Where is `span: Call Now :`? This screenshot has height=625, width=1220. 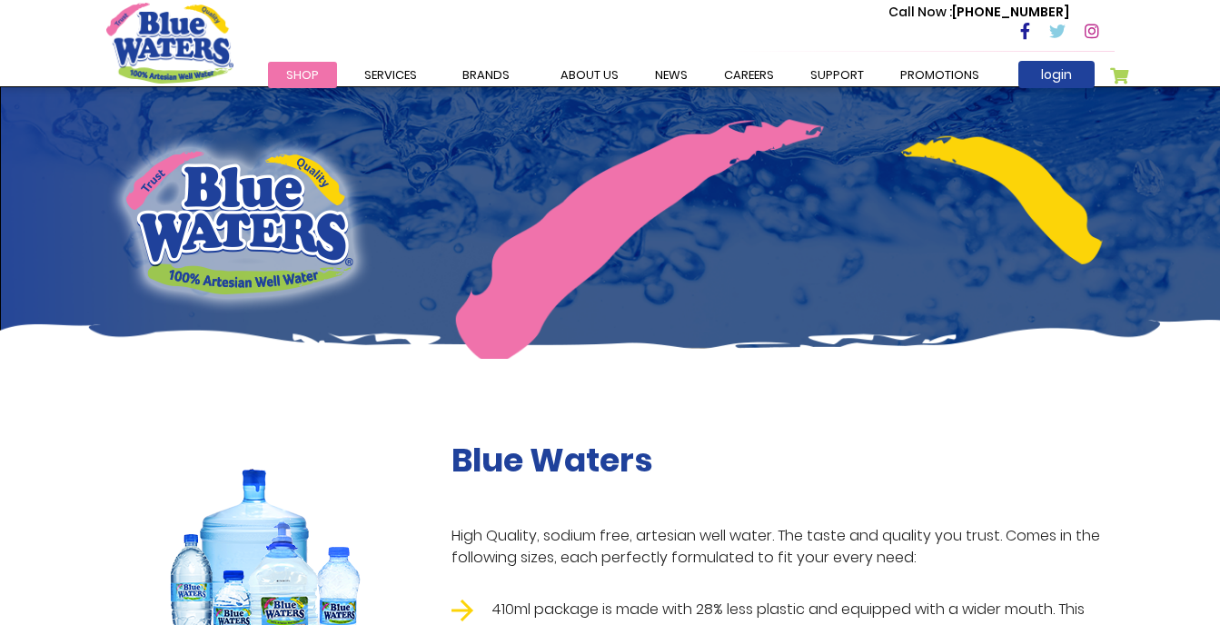 span: Call Now : is located at coordinates (920, 12).